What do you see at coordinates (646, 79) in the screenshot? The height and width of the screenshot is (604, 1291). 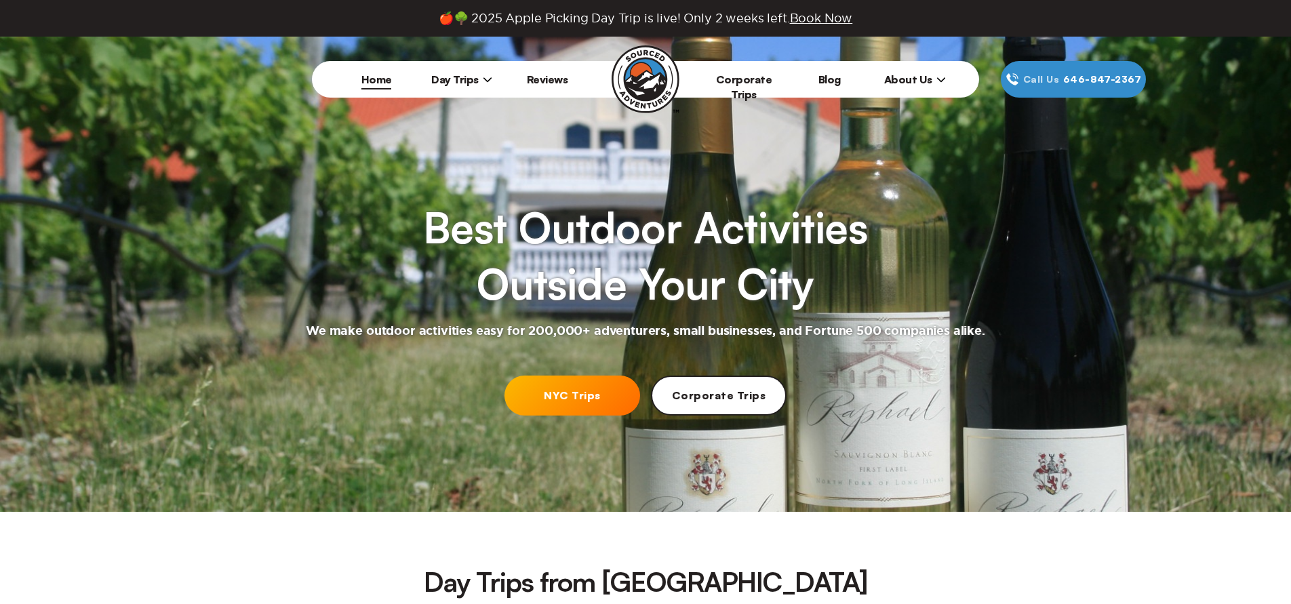 I see `a: Sourced Adventures company logo` at bounding box center [646, 79].